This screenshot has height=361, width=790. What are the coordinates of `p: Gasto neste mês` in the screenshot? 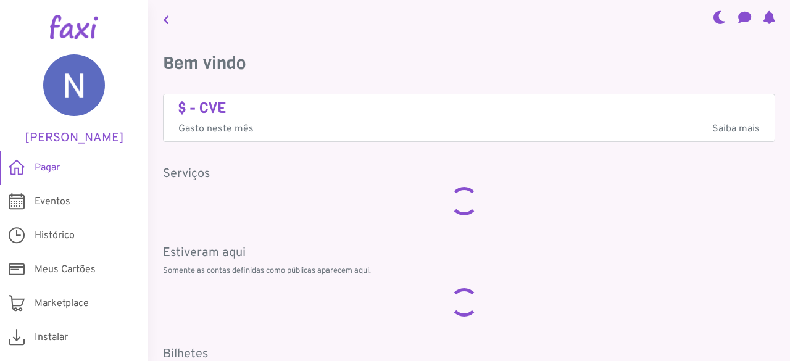 It's located at (469, 129).